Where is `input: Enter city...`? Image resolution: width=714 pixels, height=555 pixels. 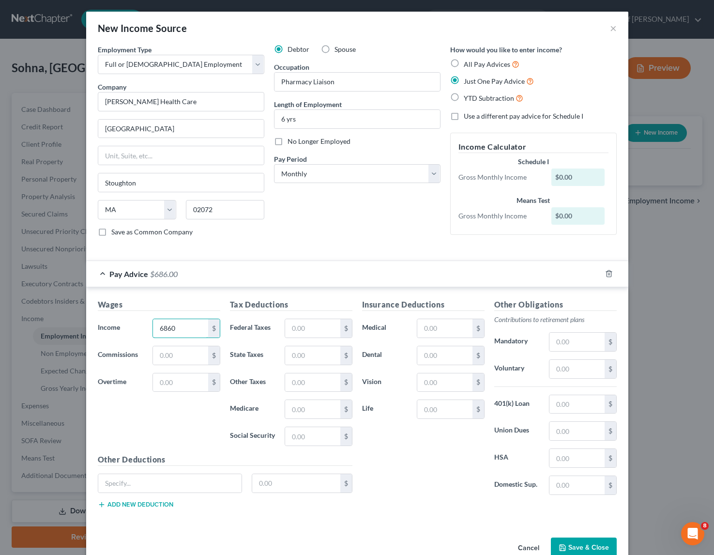 input: Enter city... is located at coordinates (181, 183).